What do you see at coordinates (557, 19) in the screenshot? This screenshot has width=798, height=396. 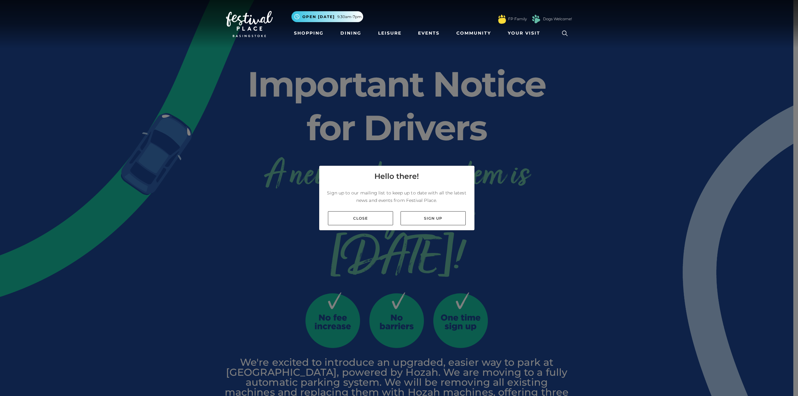 I see `a: Dogs Welcome!` at bounding box center [557, 19].